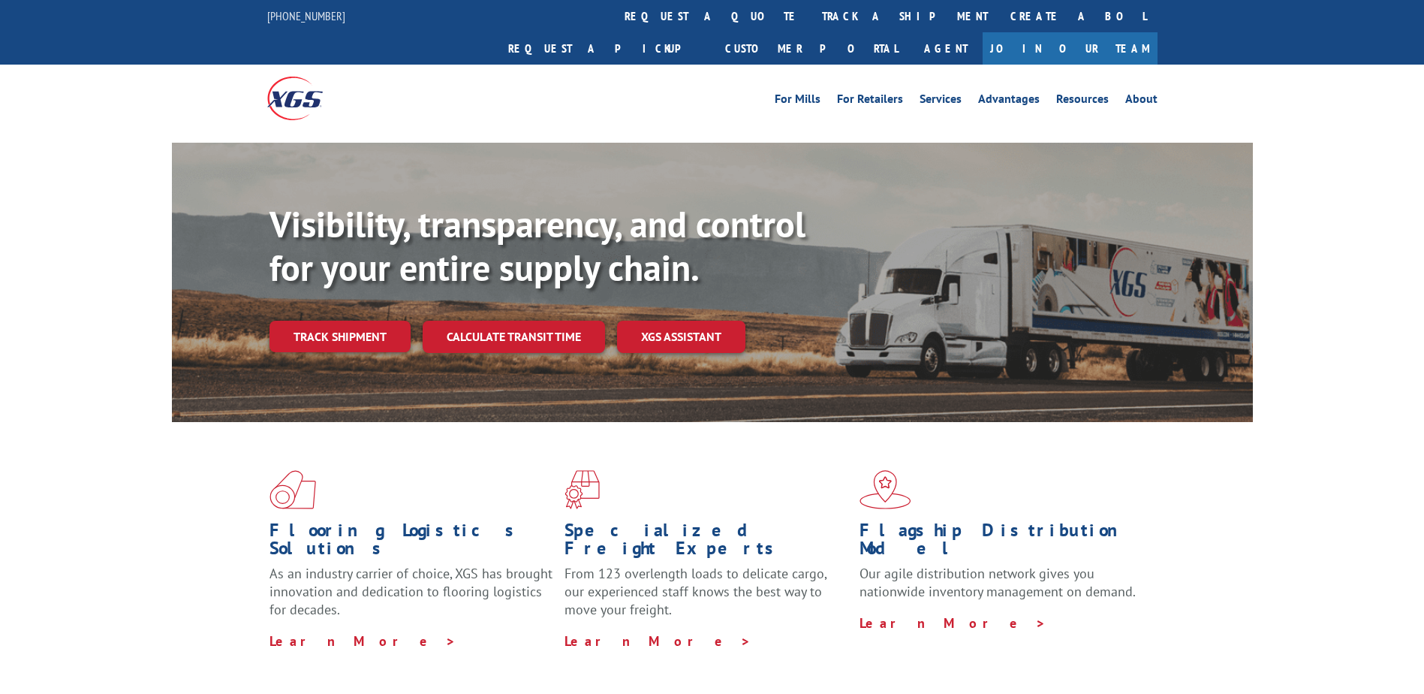 This screenshot has height=694, width=1424. Describe the element at coordinates (582, 489) in the screenshot. I see `img: xgs-icon-focused-on-flooring-red` at that location.